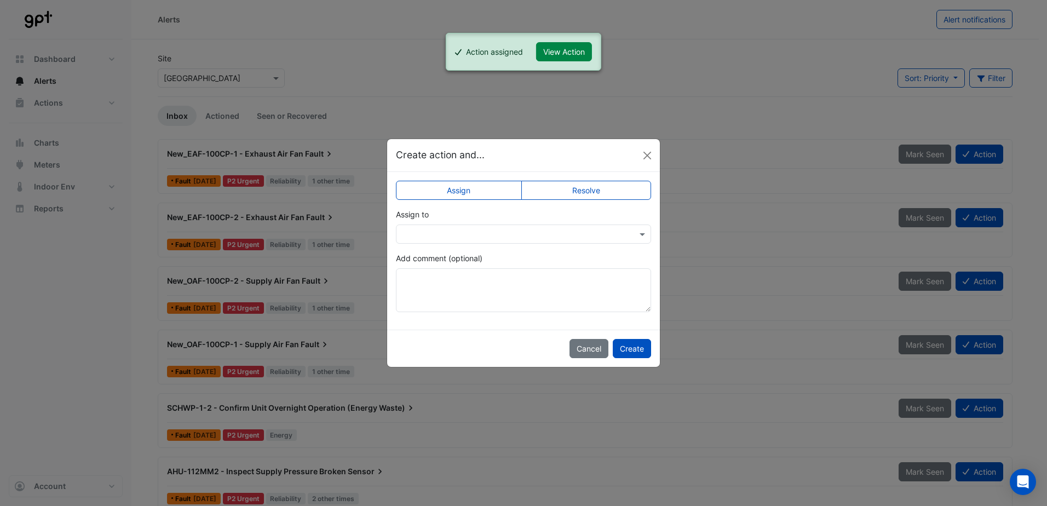 Image resolution: width=1047 pixels, height=506 pixels. Describe the element at coordinates (494, 51) in the screenshot. I see `div: Action assigned` at that location.